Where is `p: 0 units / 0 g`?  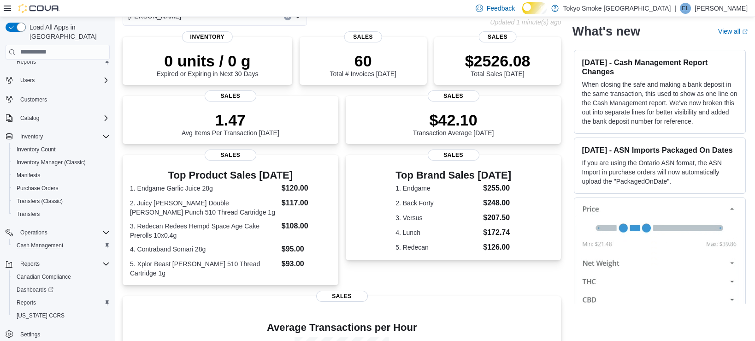 p: 0 units / 0 g is located at coordinates (207, 61).